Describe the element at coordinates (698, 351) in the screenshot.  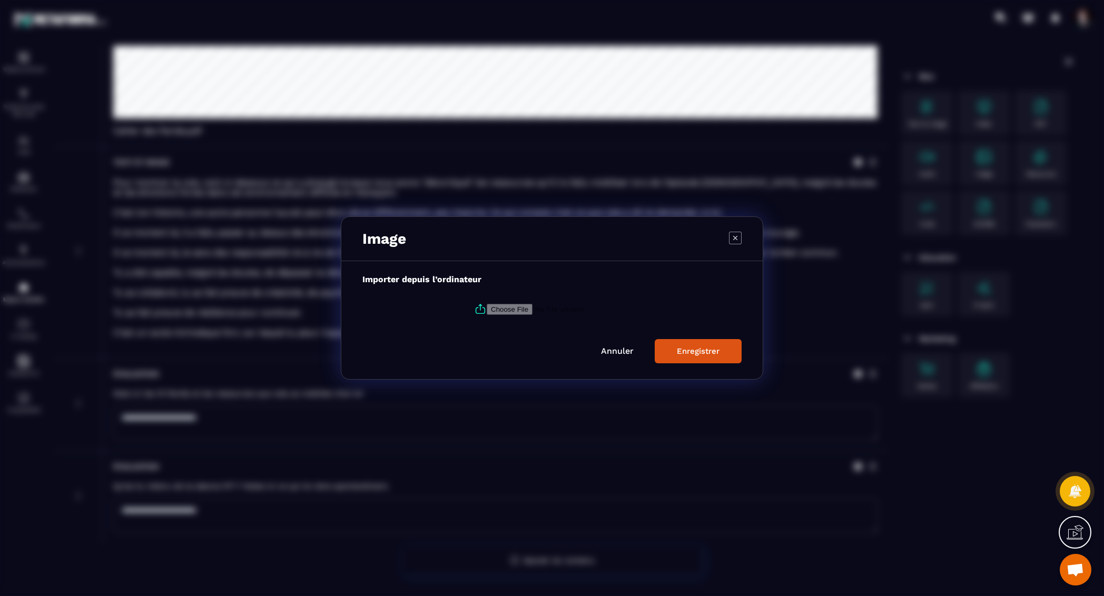
I see `div: Enregistrer` at that location.